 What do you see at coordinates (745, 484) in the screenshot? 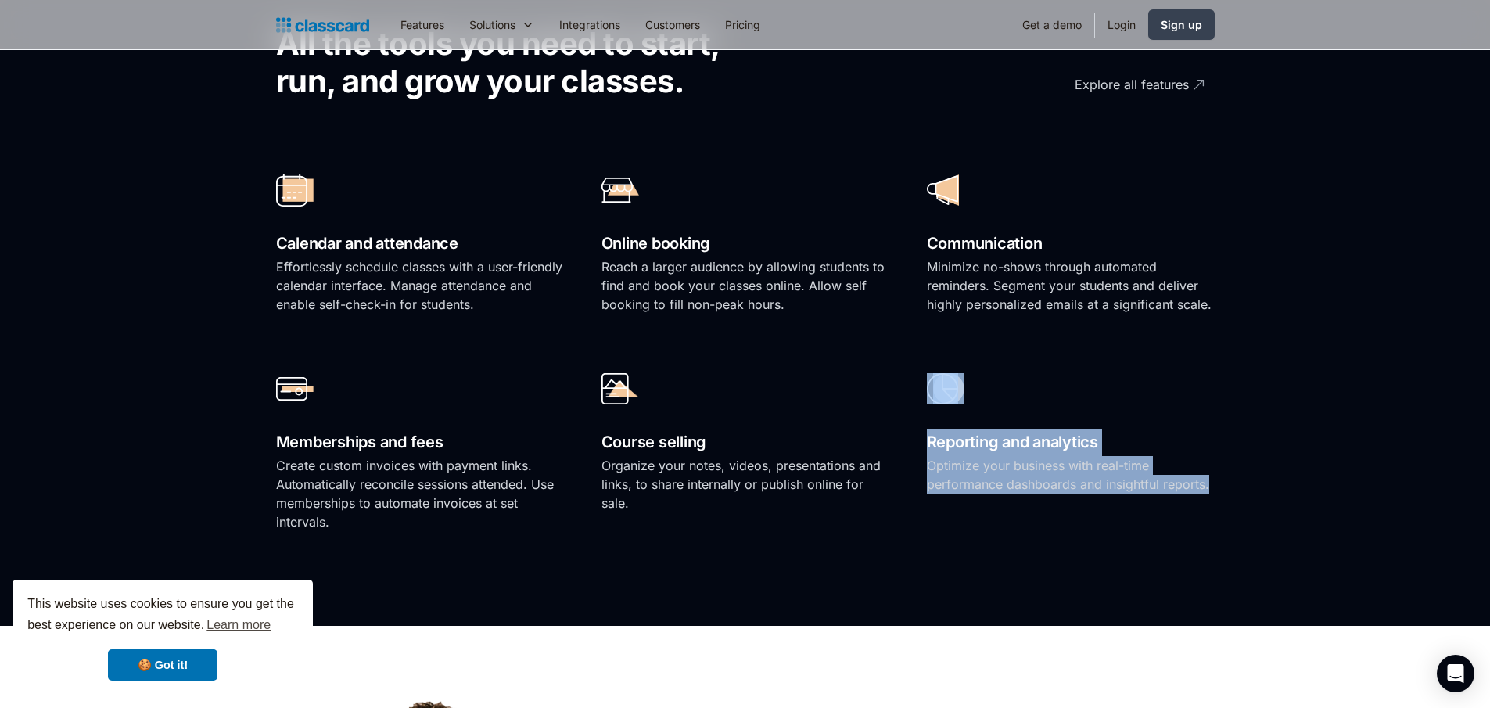
I see `p: Organize your notes, videos, presentations and links, to share internally or publish online for s...` at bounding box center [745, 484].